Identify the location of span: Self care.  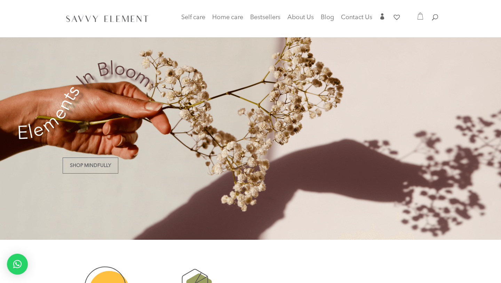
(193, 17).